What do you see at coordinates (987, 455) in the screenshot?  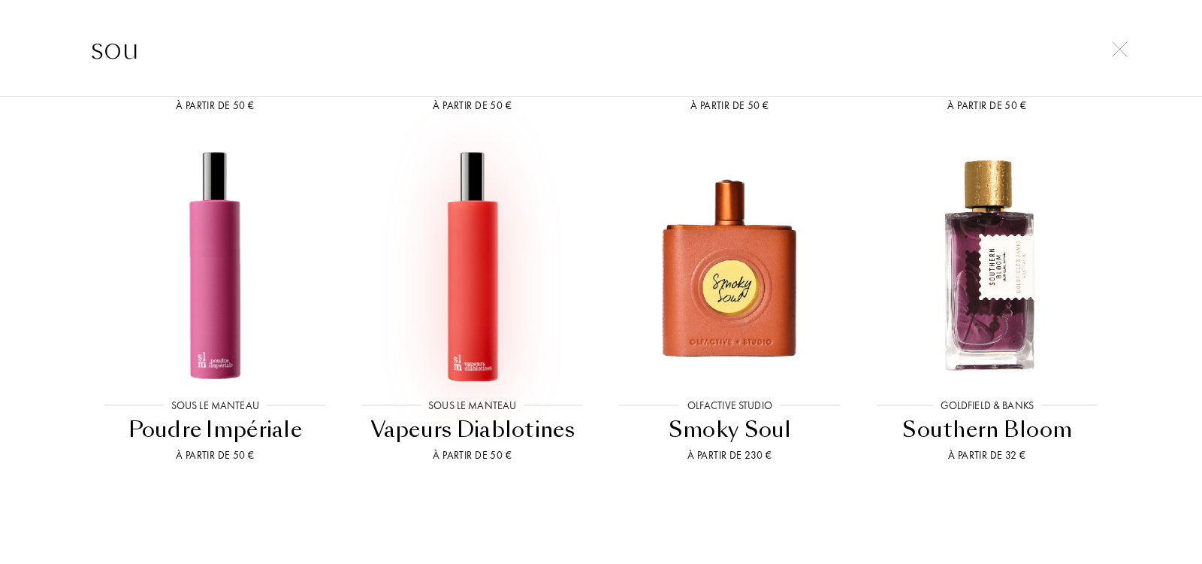 I see `div: À partir de 32 €` at bounding box center [987, 455].